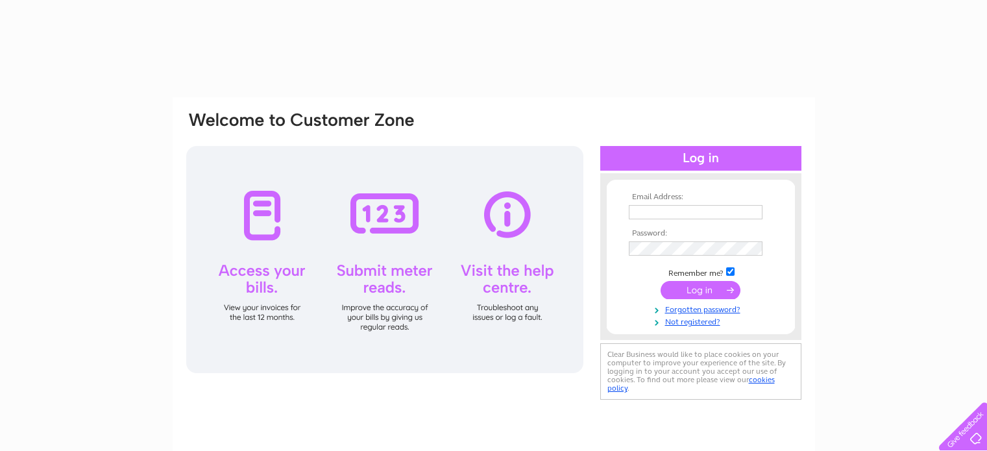 This screenshot has height=451, width=987. Describe the element at coordinates (701, 234) in the screenshot. I see `th: Password:` at that location.